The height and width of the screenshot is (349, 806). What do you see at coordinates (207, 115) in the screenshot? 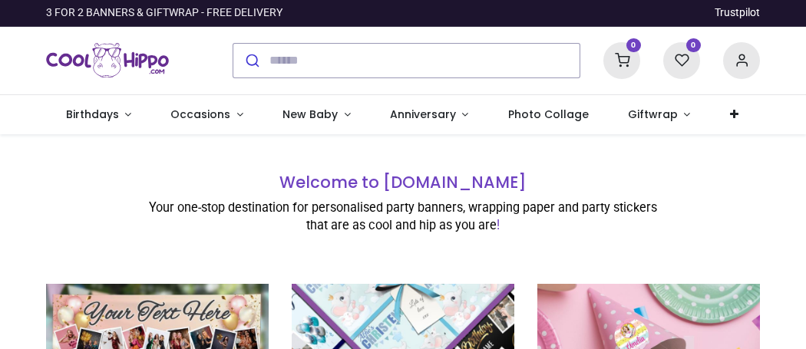
I see `a: Occasions` at bounding box center [207, 115].